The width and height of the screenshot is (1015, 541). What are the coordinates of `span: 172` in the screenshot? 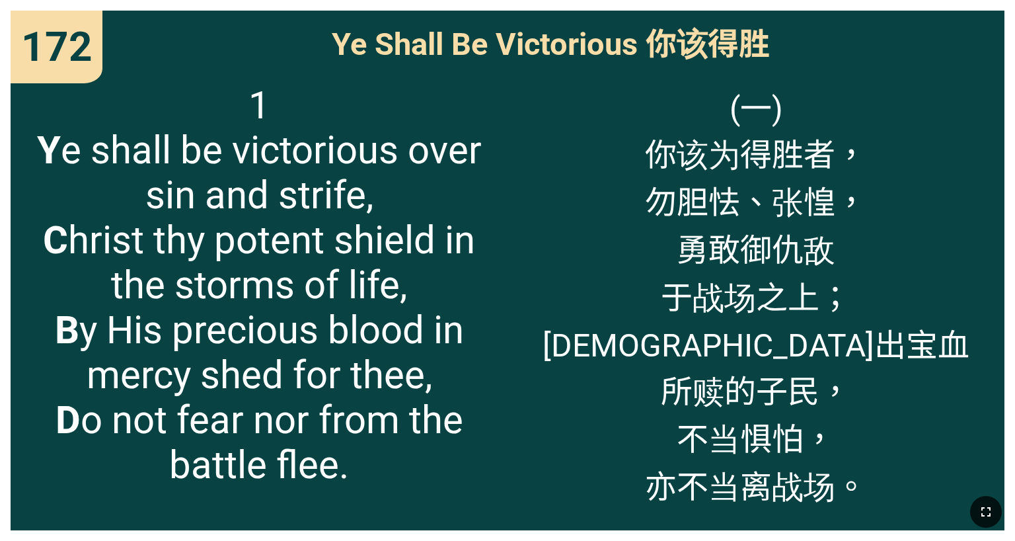 It's located at (57, 46).